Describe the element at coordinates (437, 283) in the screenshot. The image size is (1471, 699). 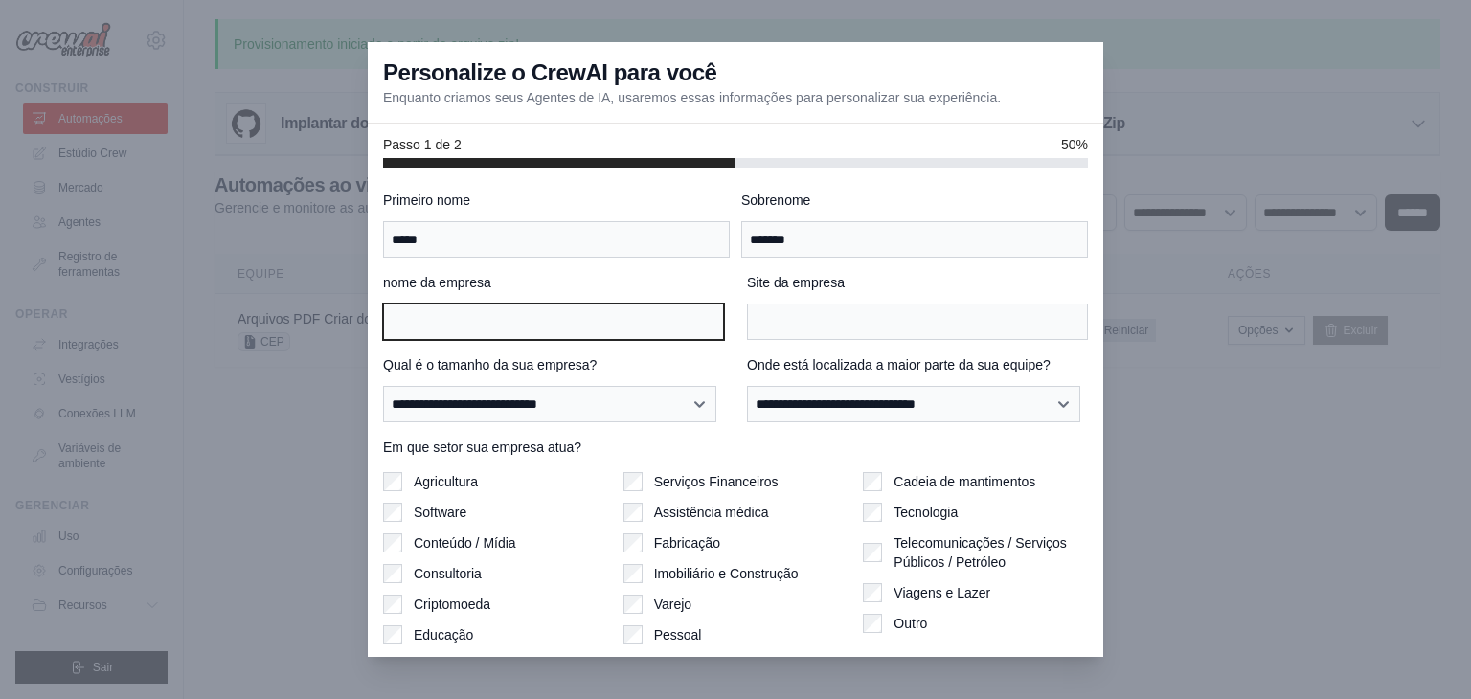
I see `font: nome da empresa` at that location.